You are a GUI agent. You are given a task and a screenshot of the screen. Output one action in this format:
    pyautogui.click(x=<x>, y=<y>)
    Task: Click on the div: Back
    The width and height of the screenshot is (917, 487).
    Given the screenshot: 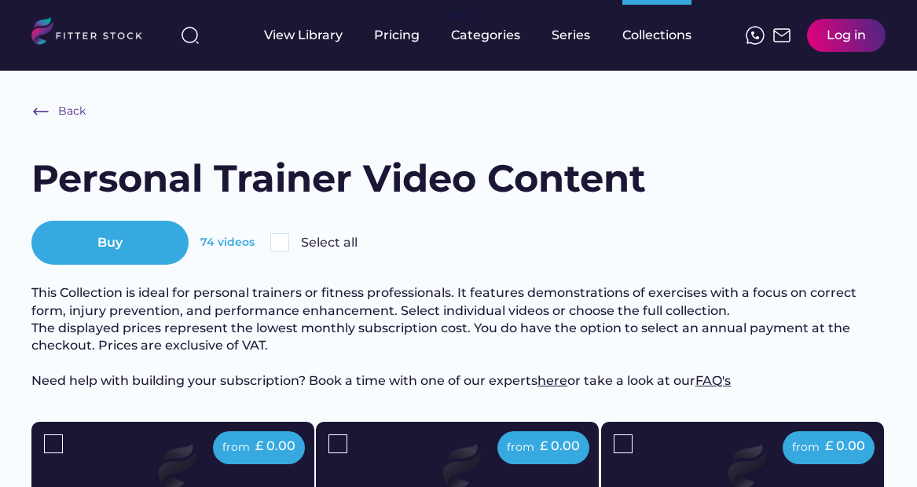 What is the action you would take?
    pyautogui.click(x=71, y=112)
    